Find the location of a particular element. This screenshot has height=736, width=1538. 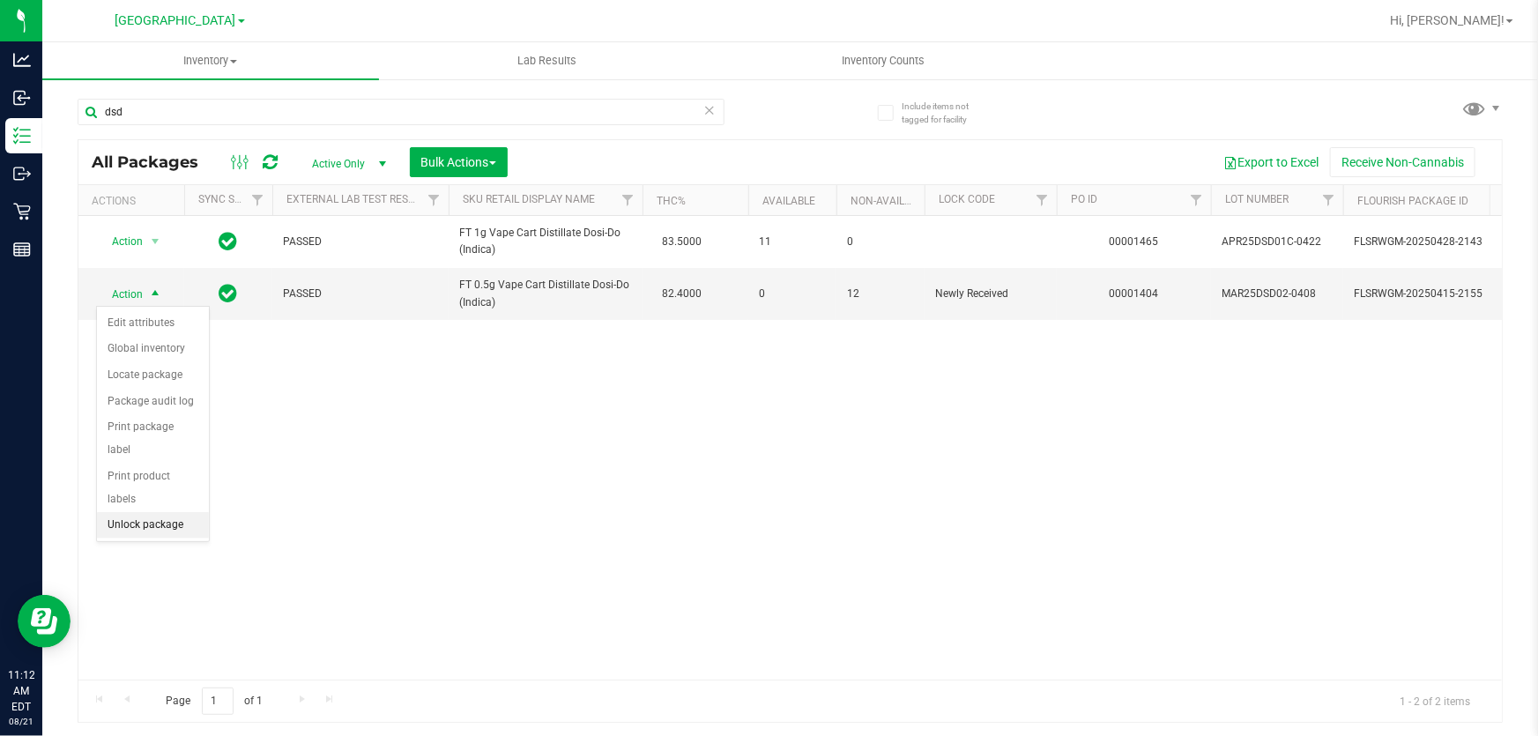

span: FLSRWGM-20250415-2155 is located at coordinates (1440, 293).